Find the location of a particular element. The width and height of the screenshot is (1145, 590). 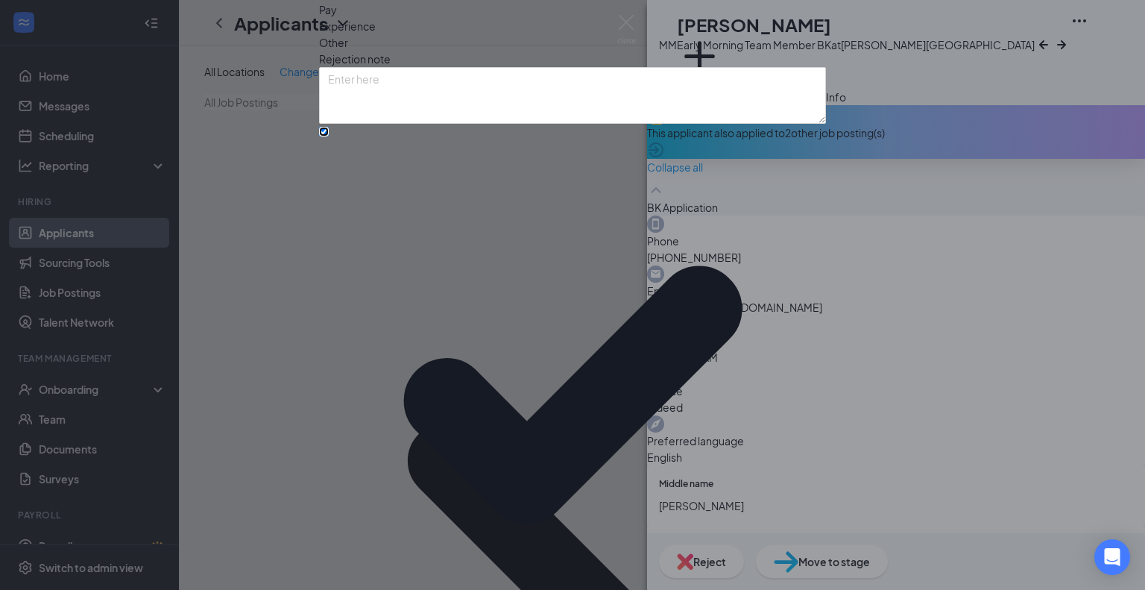

span: Pay is located at coordinates (328, 10).